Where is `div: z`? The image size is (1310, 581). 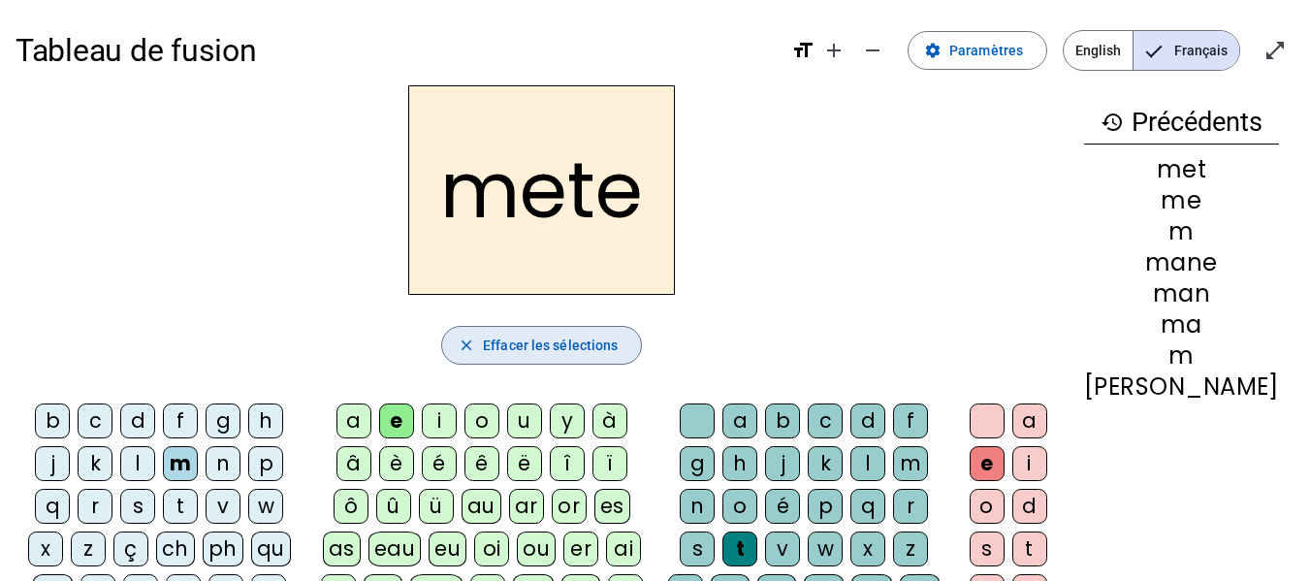
div: z is located at coordinates (910, 549).